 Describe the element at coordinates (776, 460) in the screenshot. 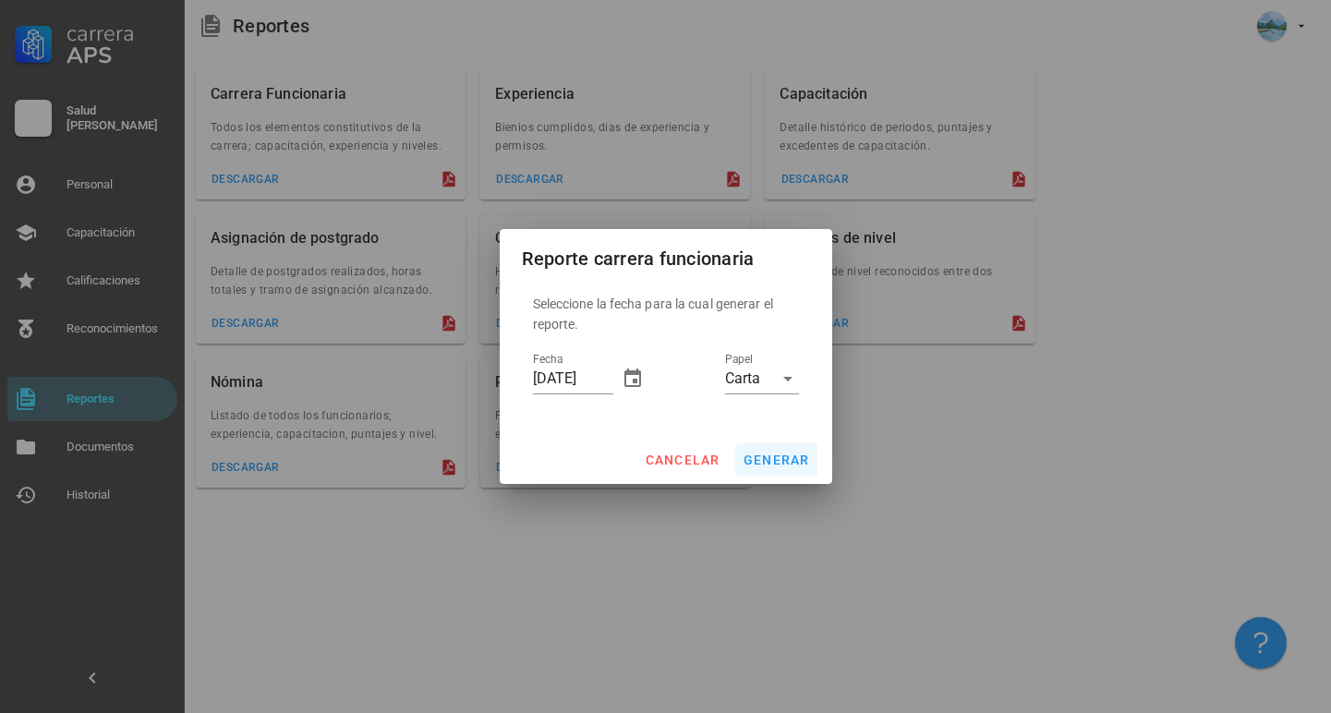

I see `button: generar` at that location.